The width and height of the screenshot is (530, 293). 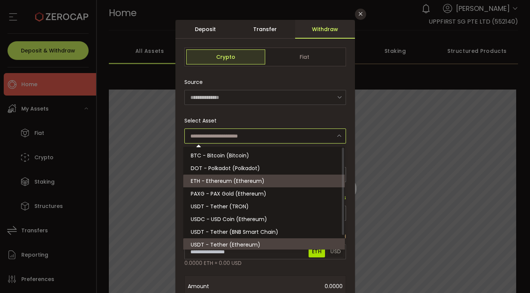 What do you see at coordinates (194, 82) in the screenshot?
I see `span: Source` at bounding box center [194, 82].